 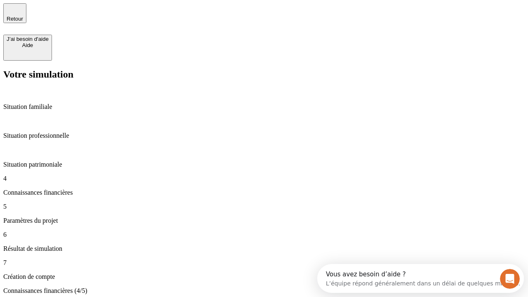 I want to click on div: Vous avez besoin d’aide ?, so click(x=106, y=10).